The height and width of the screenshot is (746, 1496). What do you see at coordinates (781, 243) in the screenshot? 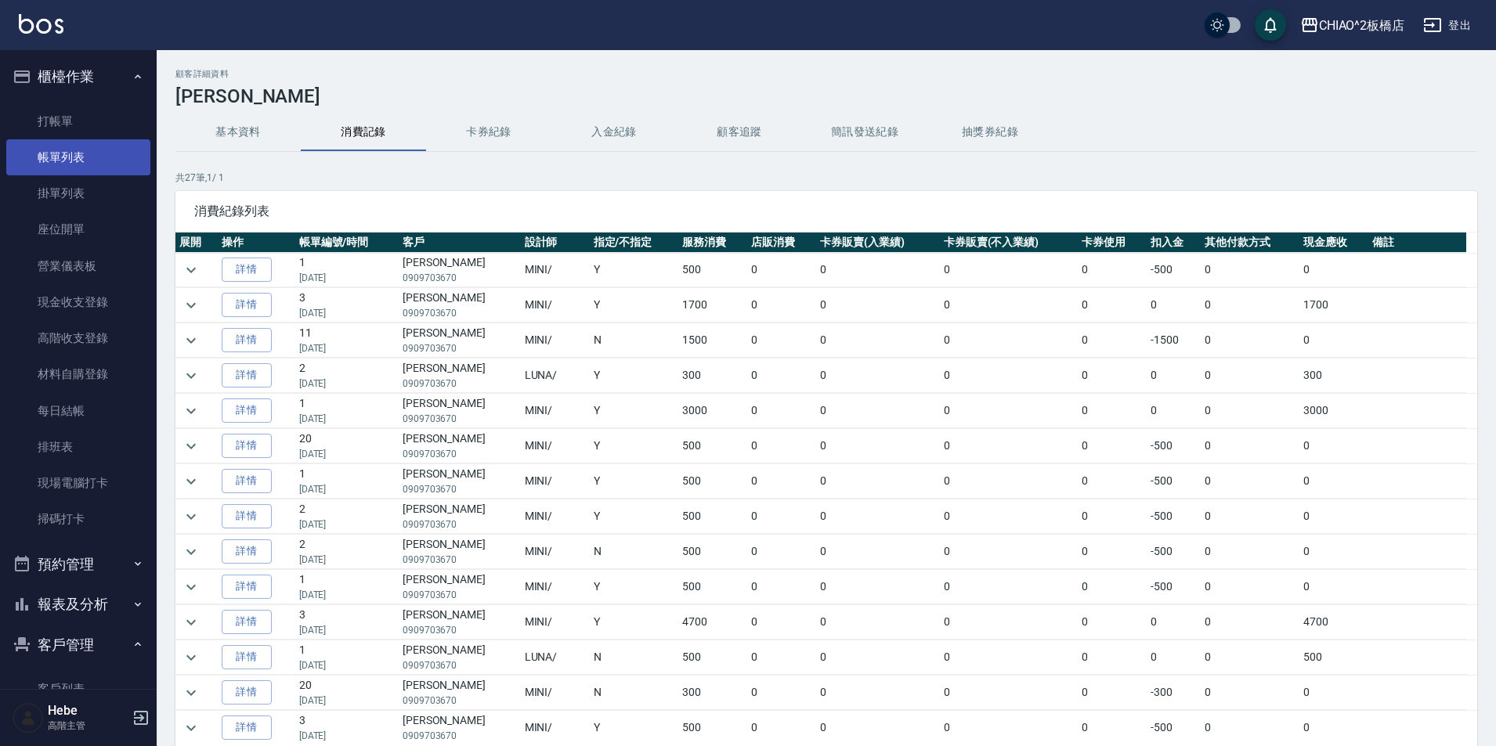
I see `th: 店販消費` at bounding box center [781, 243].